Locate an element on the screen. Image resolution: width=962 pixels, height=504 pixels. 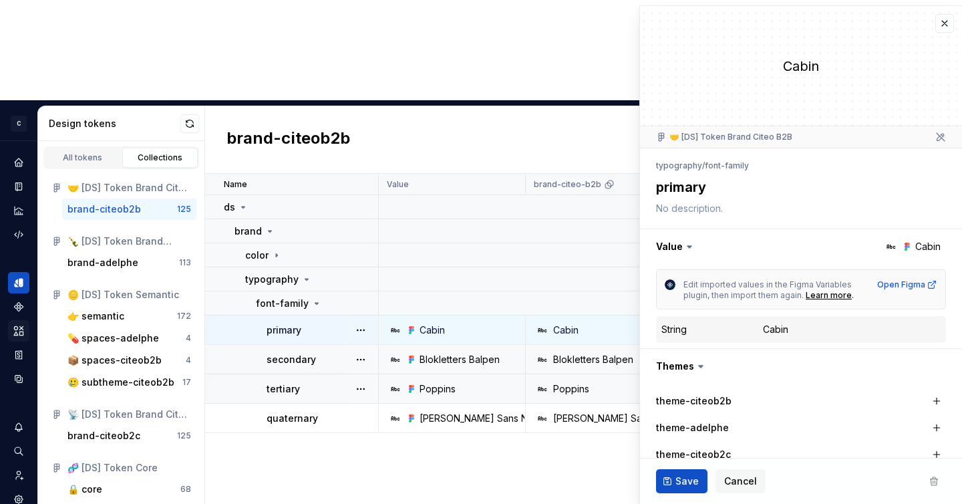
a: 🥲 subtheme-citeob2b17 is located at coordinates (129, 382).